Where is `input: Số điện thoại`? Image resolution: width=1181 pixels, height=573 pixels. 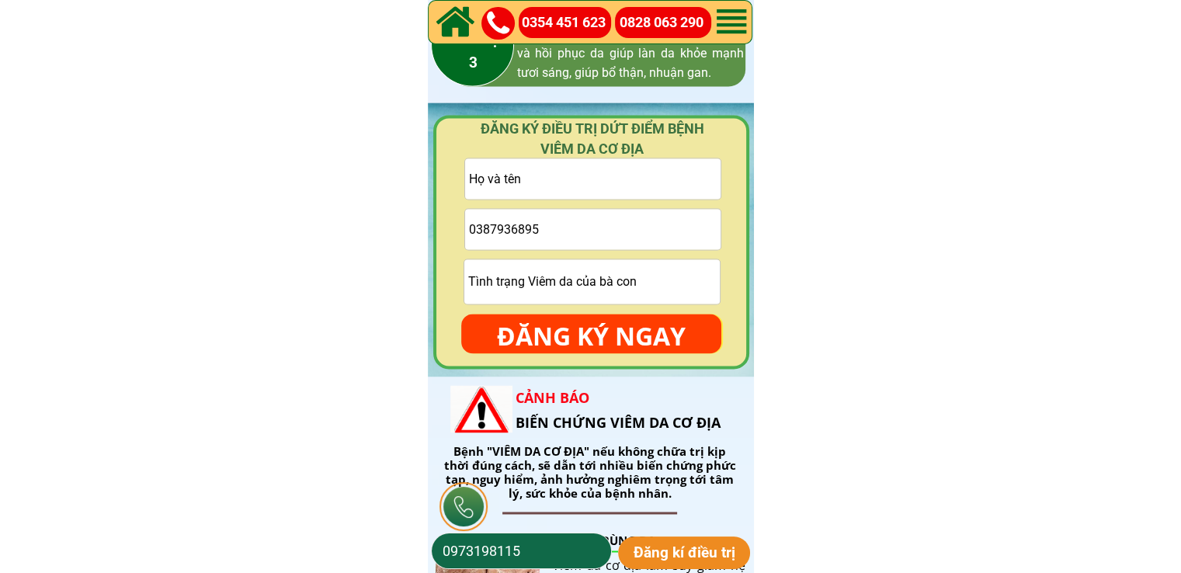 input: Số điện thoại is located at coordinates (521, 550).